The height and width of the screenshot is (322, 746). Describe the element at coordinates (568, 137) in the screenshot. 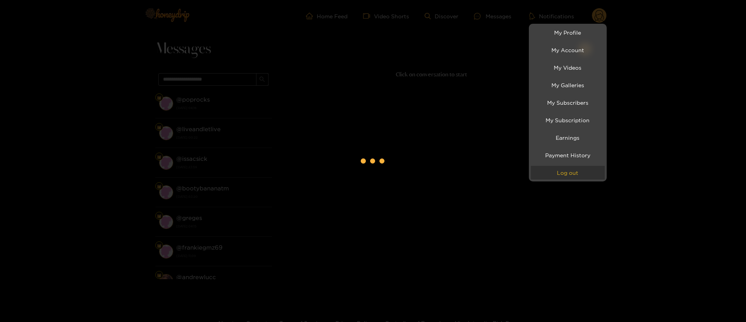

I see `a: Earnings` at that location.